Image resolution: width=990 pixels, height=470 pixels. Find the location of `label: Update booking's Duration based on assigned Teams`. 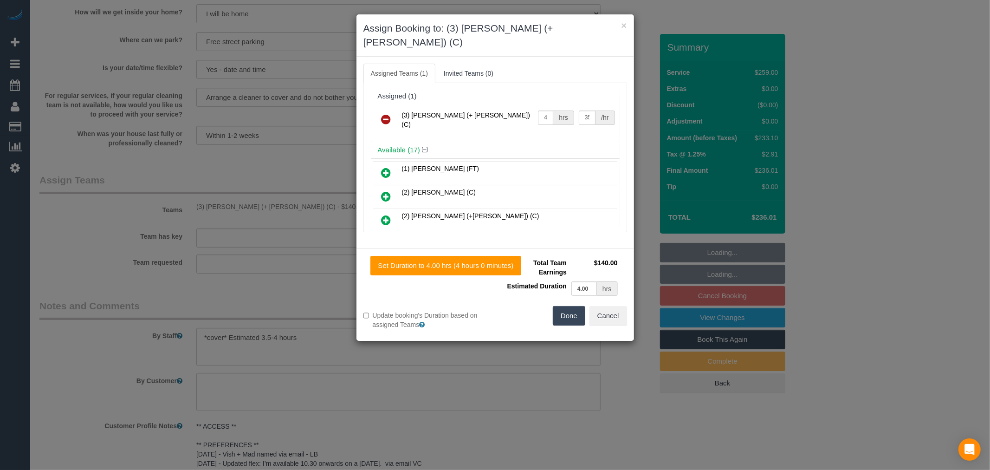

label: Update booking's Duration based on assigned Teams is located at coordinates (426, 320).